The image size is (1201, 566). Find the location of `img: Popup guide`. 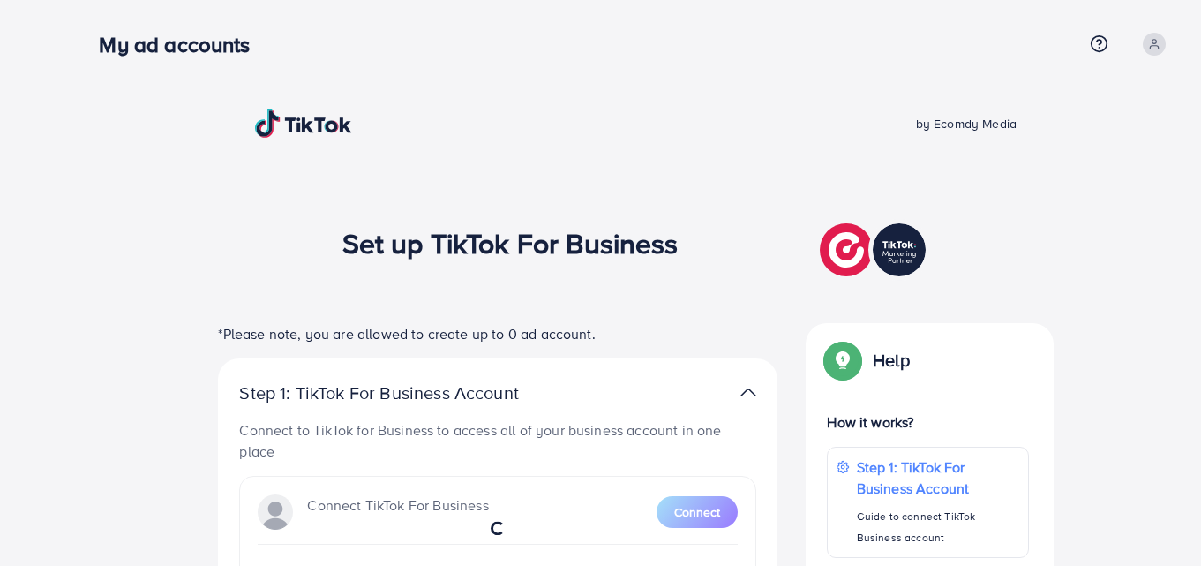

img: Popup guide is located at coordinates (843, 360).